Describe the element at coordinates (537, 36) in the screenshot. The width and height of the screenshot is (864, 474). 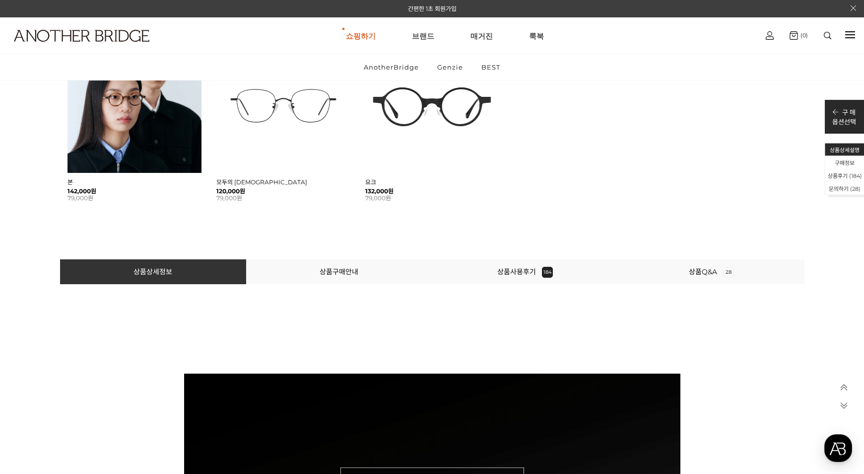
I see `a: 룩북` at that location.